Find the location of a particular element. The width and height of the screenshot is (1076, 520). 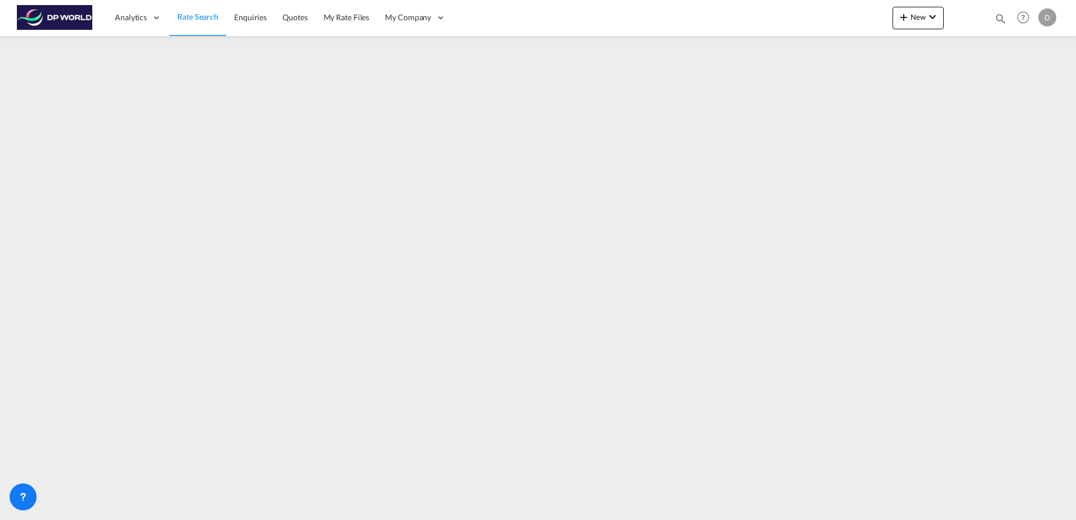

span: Help is located at coordinates (1023, 17).